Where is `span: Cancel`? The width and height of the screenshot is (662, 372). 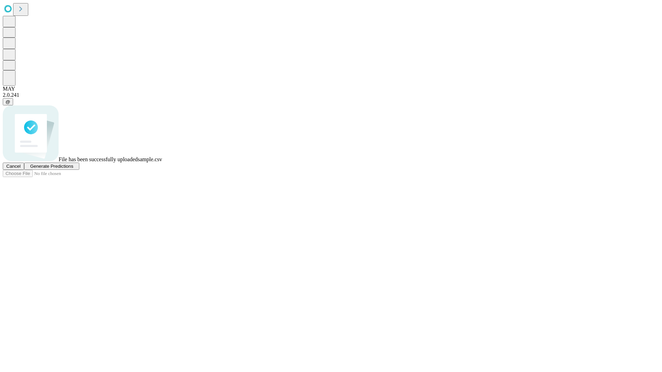 span: Cancel is located at coordinates (13, 166).